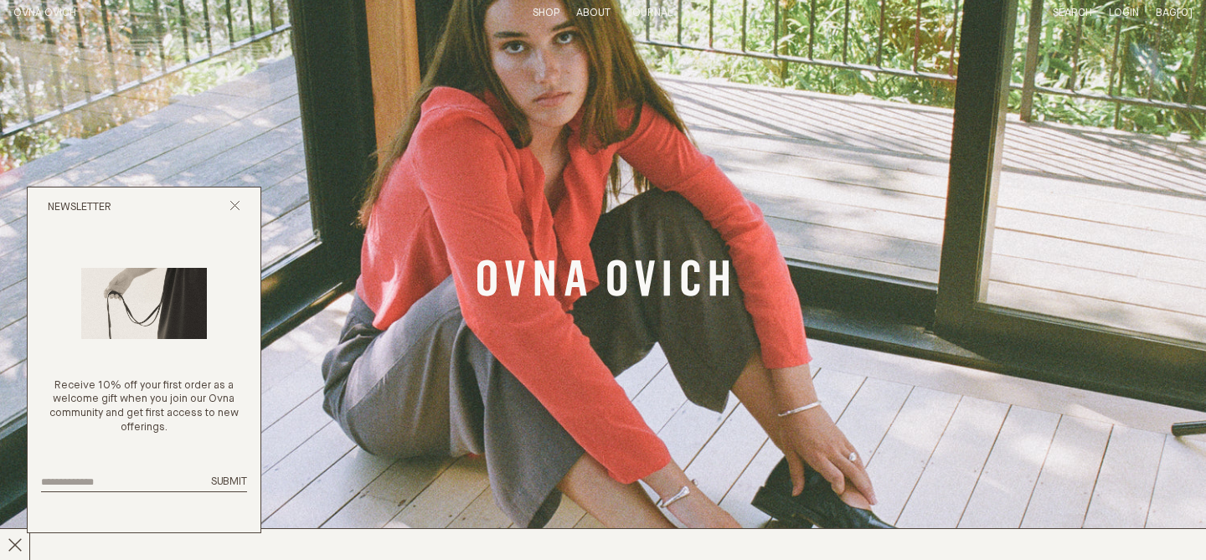  Describe the element at coordinates (234, 208) in the screenshot. I see `button: Close popup` at that location.